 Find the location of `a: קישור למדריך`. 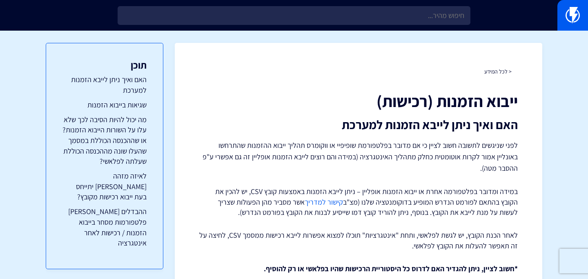

a: קישור למדריך is located at coordinates (324, 202).